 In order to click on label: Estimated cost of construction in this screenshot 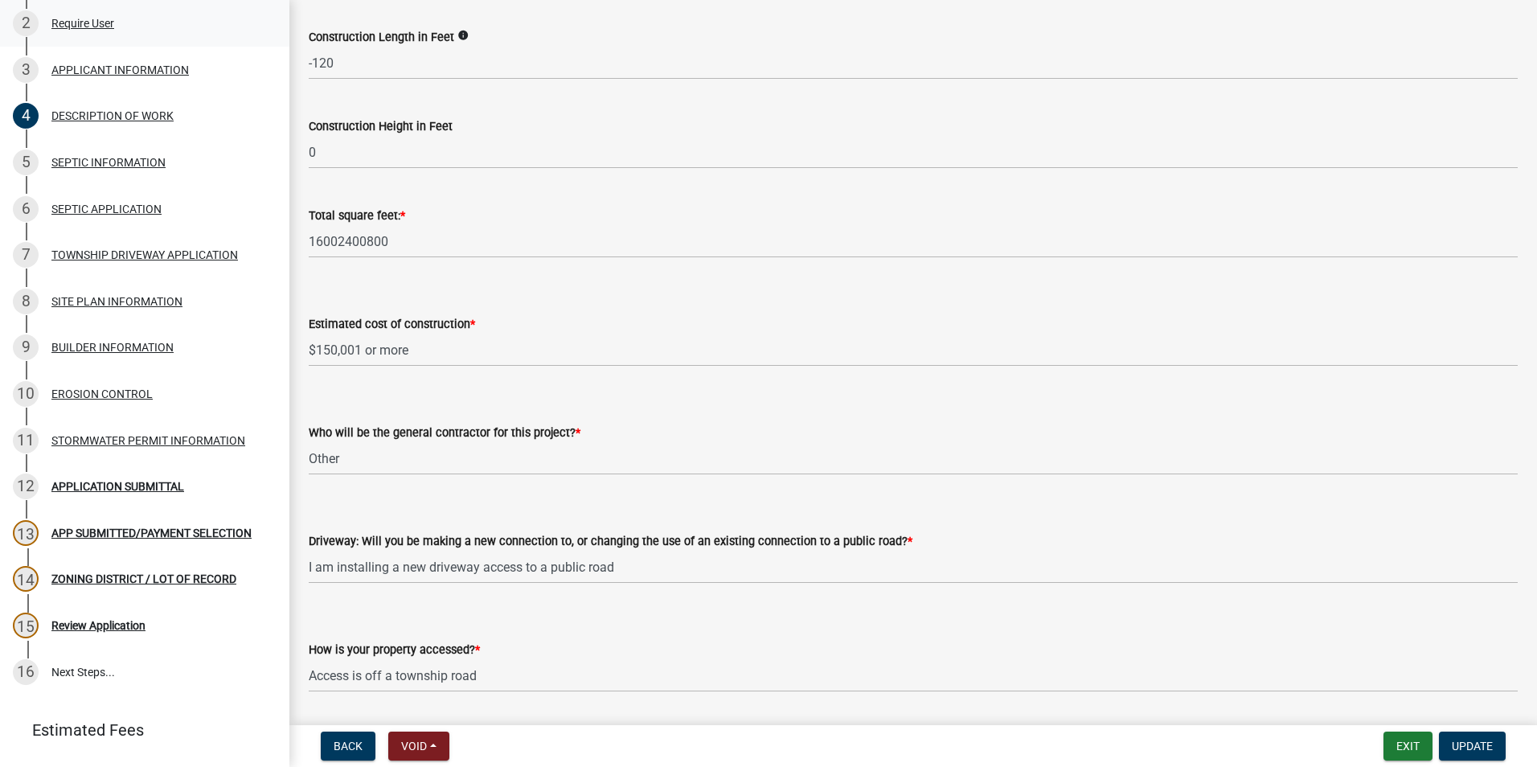, I will do `click(391, 325)`.